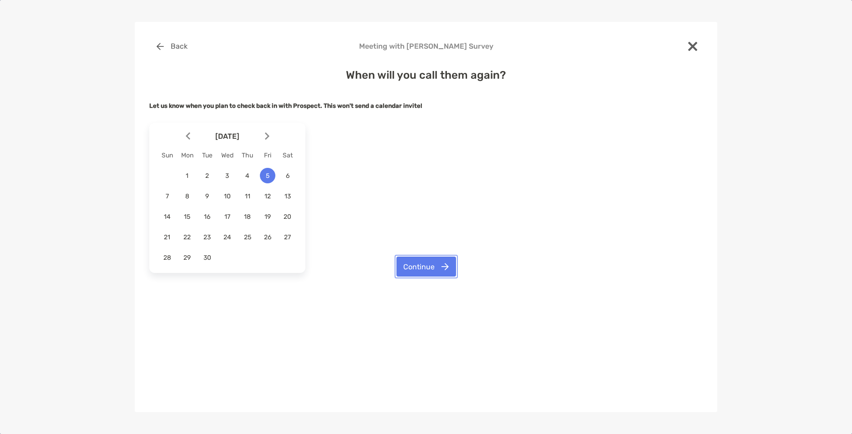  Describe the element at coordinates (207, 217) in the screenshot. I see `span: 16` at that location.